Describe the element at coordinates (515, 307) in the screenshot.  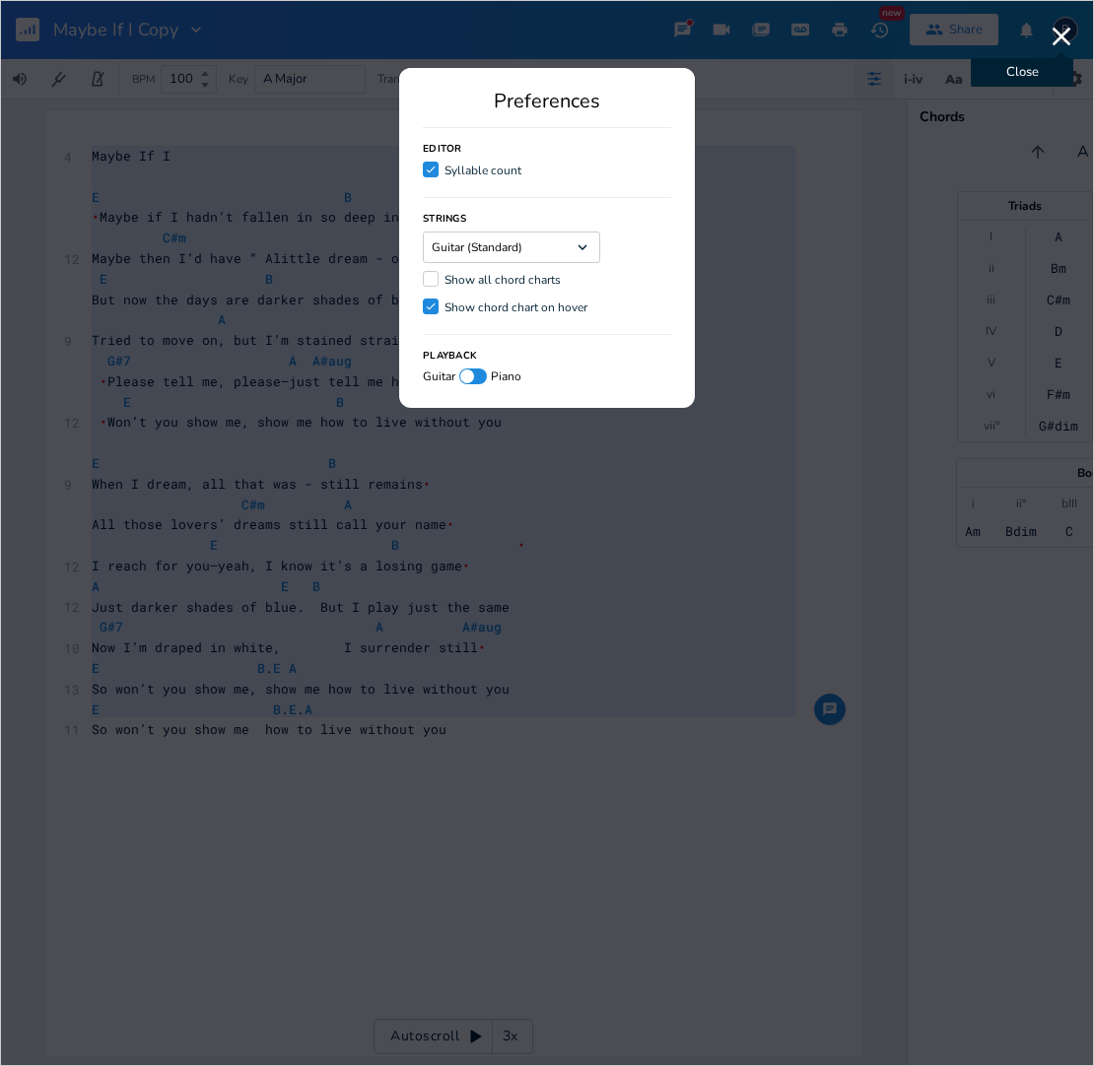
I see `div: Show chord chart on hover` at that location.